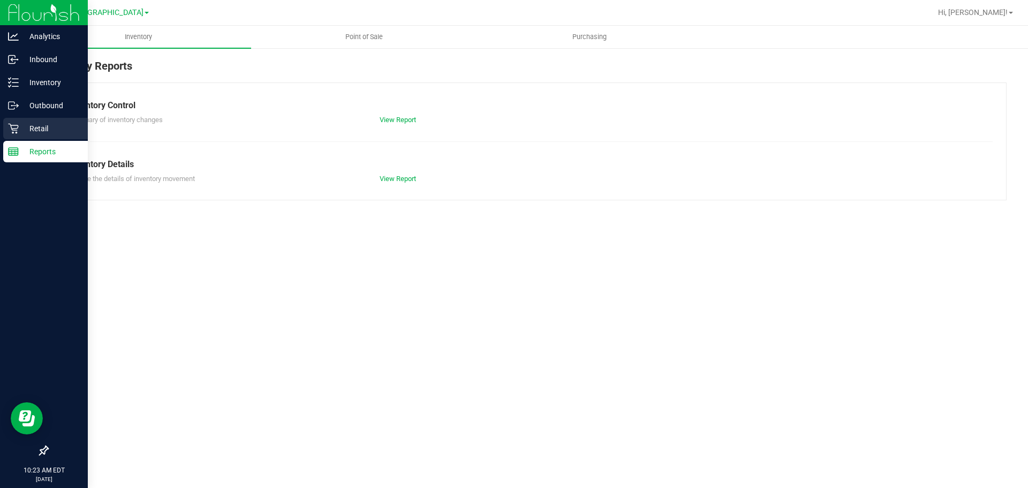  Describe the element at coordinates (132, 178) in the screenshot. I see `span: Explore the details of inventory movement` at that location.